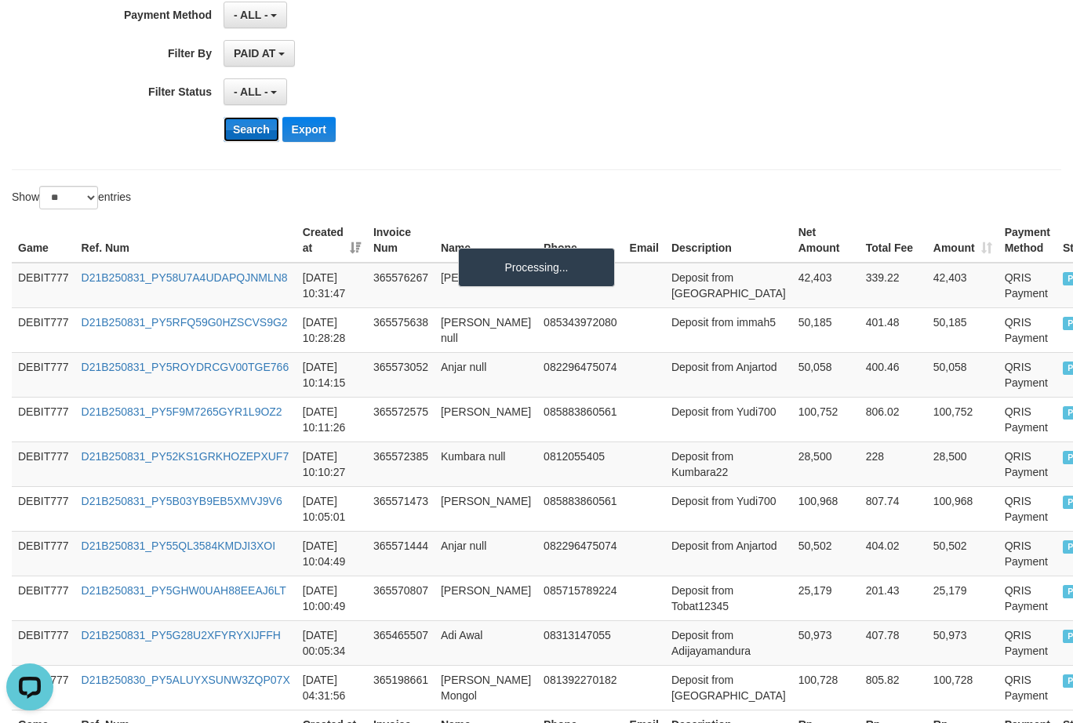  I want to click on a: D21B250831_PY55QL3584KMDJI3XOI, so click(179, 546).